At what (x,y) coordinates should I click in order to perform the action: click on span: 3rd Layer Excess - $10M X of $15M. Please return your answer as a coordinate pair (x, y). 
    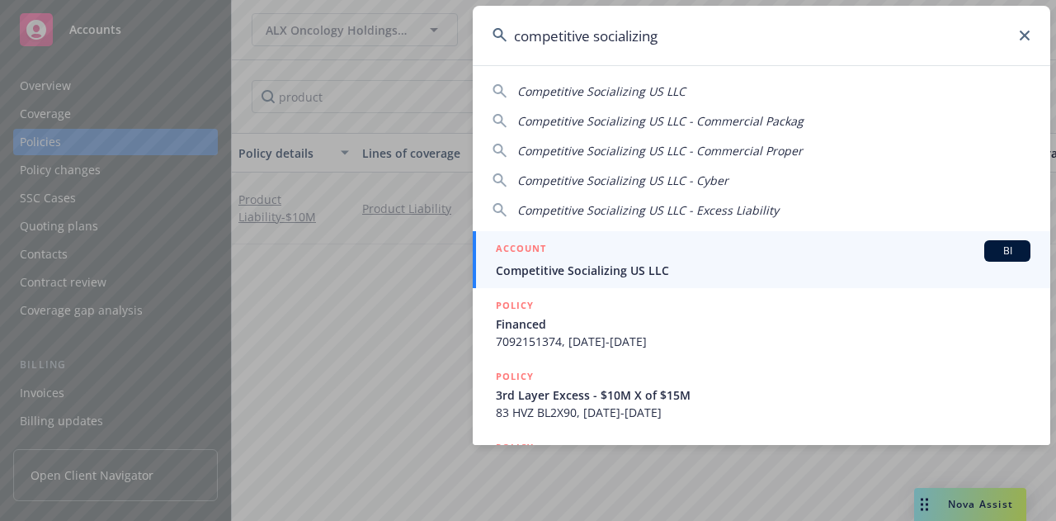
    Looking at the image, I should click on (763, 394).